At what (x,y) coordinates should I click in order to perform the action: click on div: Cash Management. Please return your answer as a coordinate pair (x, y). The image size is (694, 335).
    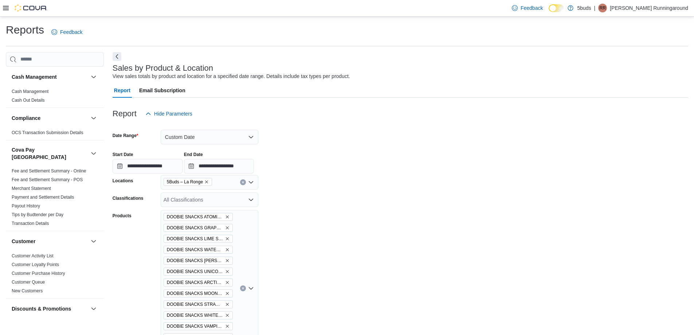
    Looking at the image, I should click on (55, 97).